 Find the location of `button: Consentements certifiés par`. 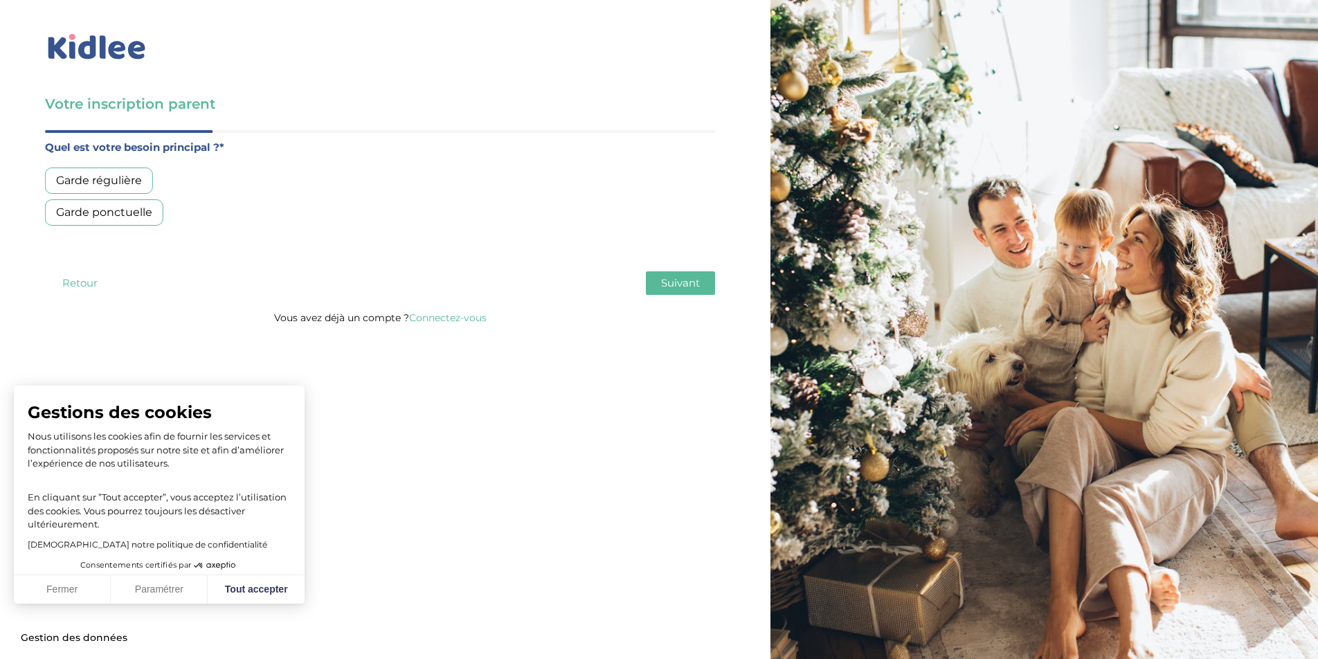

button: Consentements certifiés par is located at coordinates (159, 566).